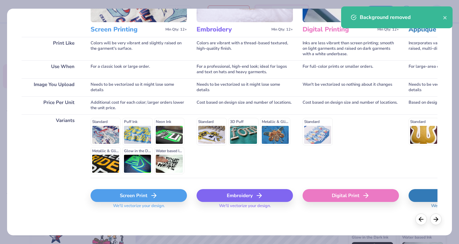 Image resolution: width=459 pixels, height=244 pixels. Describe the element at coordinates (139, 48) in the screenshot. I see `div: Colors will be very vibrant and slightly raised on the garment's surface.` at that location.